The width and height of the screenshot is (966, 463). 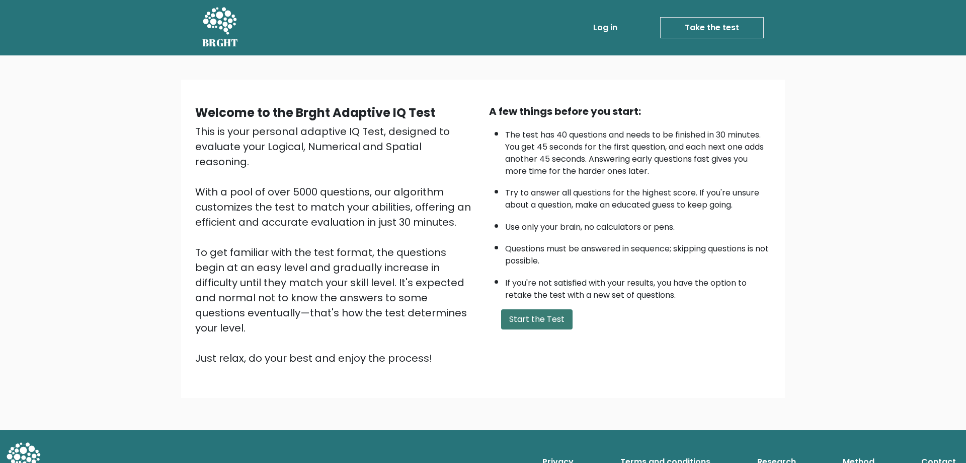 What do you see at coordinates (630, 111) in the screenshot?
I see `div: A few things before you start:` at bounding box center [630, 111].